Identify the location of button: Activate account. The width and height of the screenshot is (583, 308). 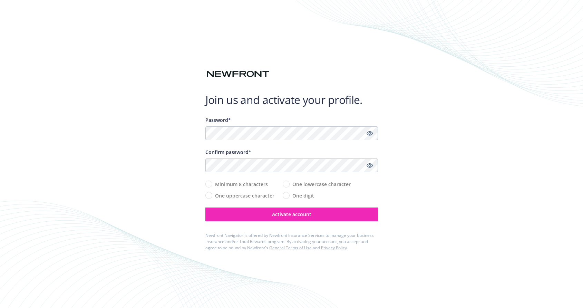
(292, 214).